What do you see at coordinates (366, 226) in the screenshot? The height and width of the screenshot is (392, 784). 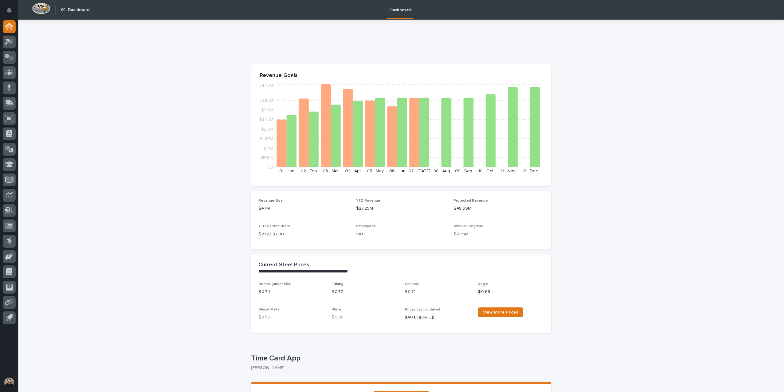 I see `span: Employees` at bounding box center [366, 226].